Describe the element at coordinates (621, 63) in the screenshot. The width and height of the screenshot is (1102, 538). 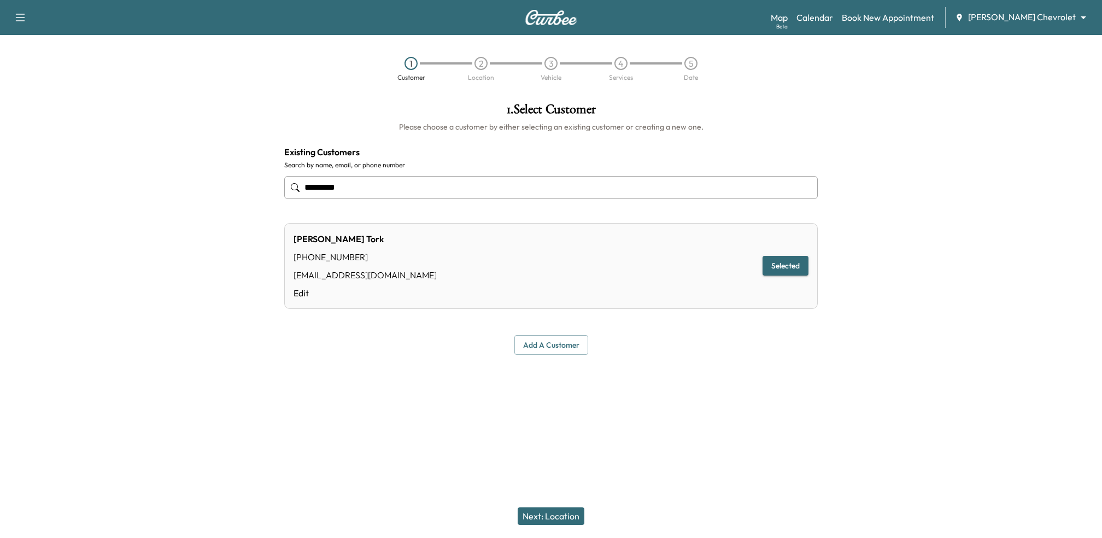
I see `div: 4` at that location.